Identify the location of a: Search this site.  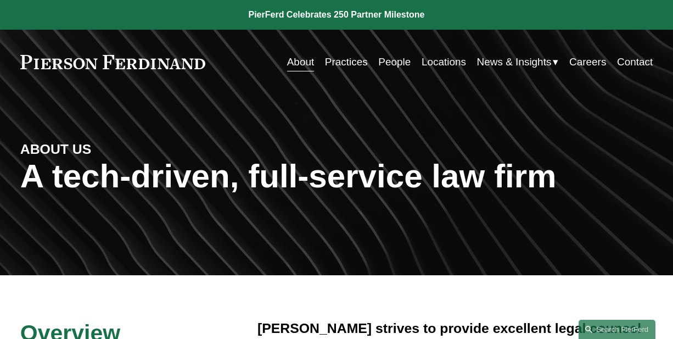
(617, 329).